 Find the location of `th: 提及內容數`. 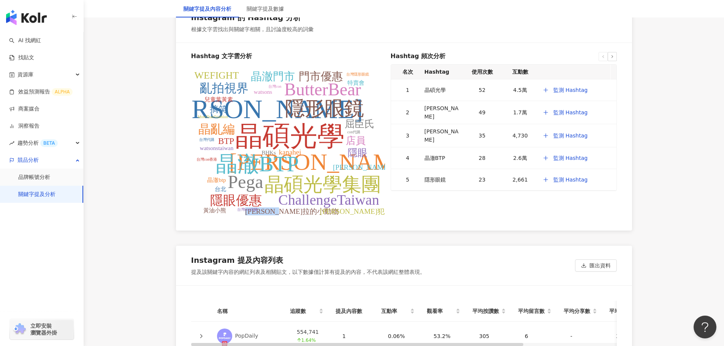

th: 提及內容數 is located at coordinates (352, 311).